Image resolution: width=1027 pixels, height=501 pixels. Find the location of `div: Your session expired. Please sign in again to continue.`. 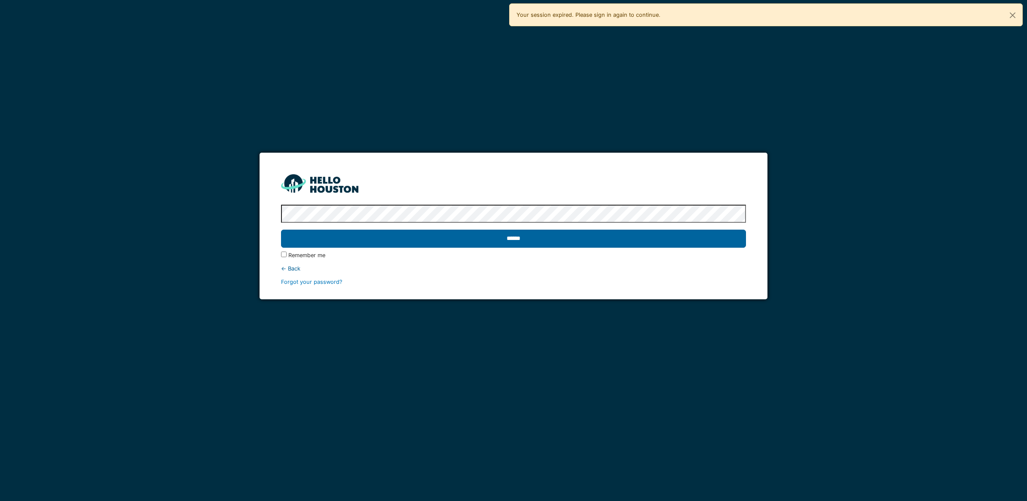

div: Your session expired. Please sign in again to continue. is located at coordinates (766, 15).